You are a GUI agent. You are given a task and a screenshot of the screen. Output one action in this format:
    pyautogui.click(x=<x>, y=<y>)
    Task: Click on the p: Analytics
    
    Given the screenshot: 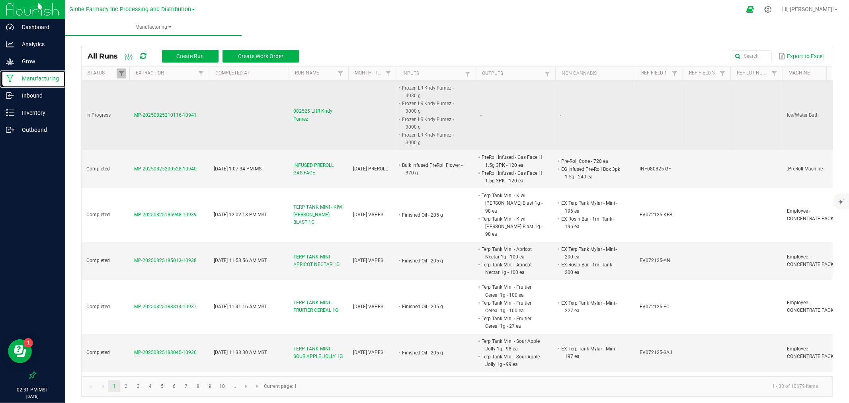 What is the action you would take?
    pyautogui.click(x=38, y=44)
    